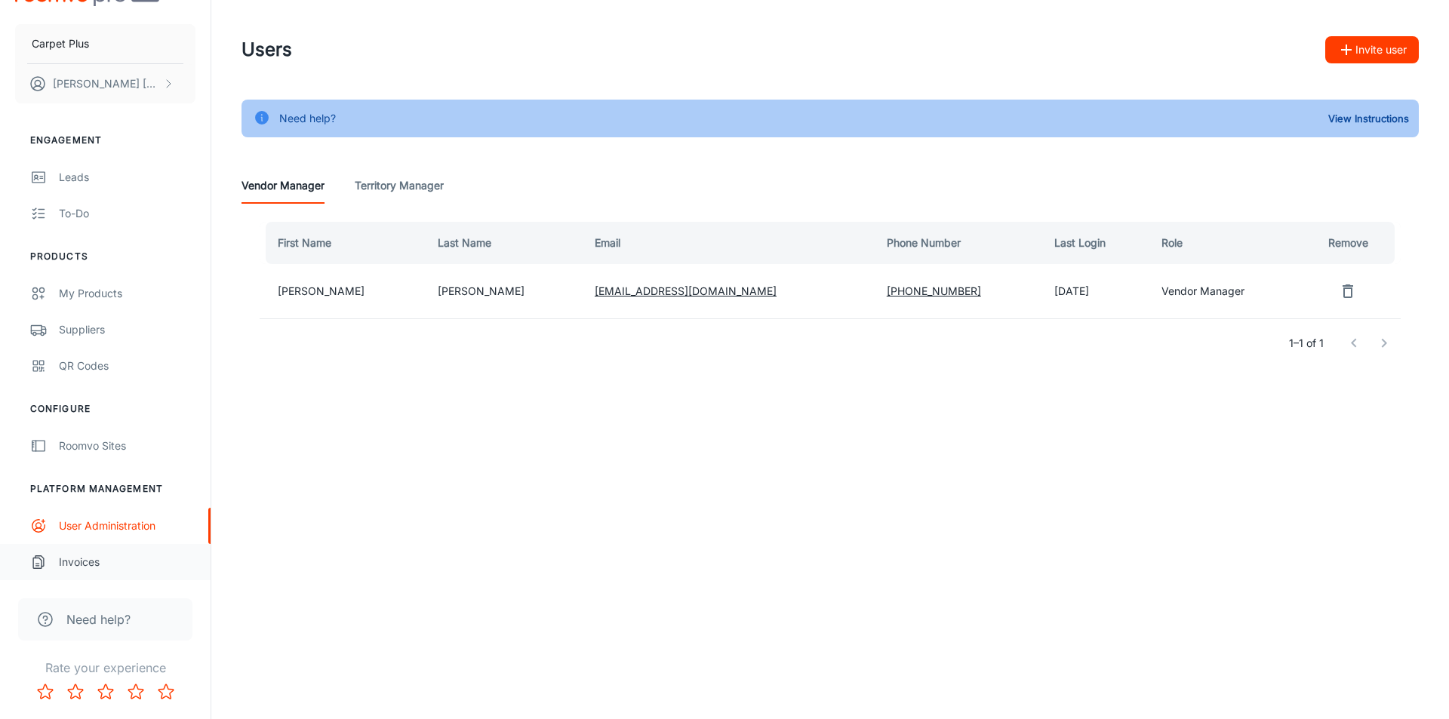 The width and height of the screenshot is (1449, 719). What do you see at coordinates (127, 366) in the screenshot?
I see `div: QR Codes` at bounding box center [127, 366].